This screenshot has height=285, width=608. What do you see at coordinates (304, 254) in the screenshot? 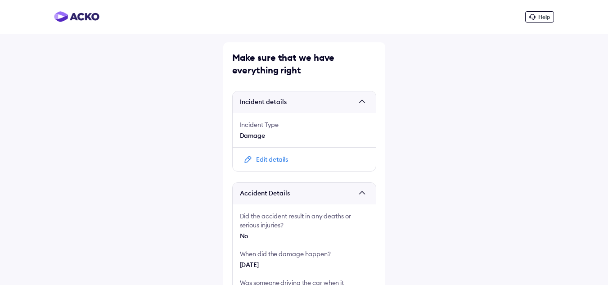
I see `div: When did the damage happen?` at bounding box center [304, 254].